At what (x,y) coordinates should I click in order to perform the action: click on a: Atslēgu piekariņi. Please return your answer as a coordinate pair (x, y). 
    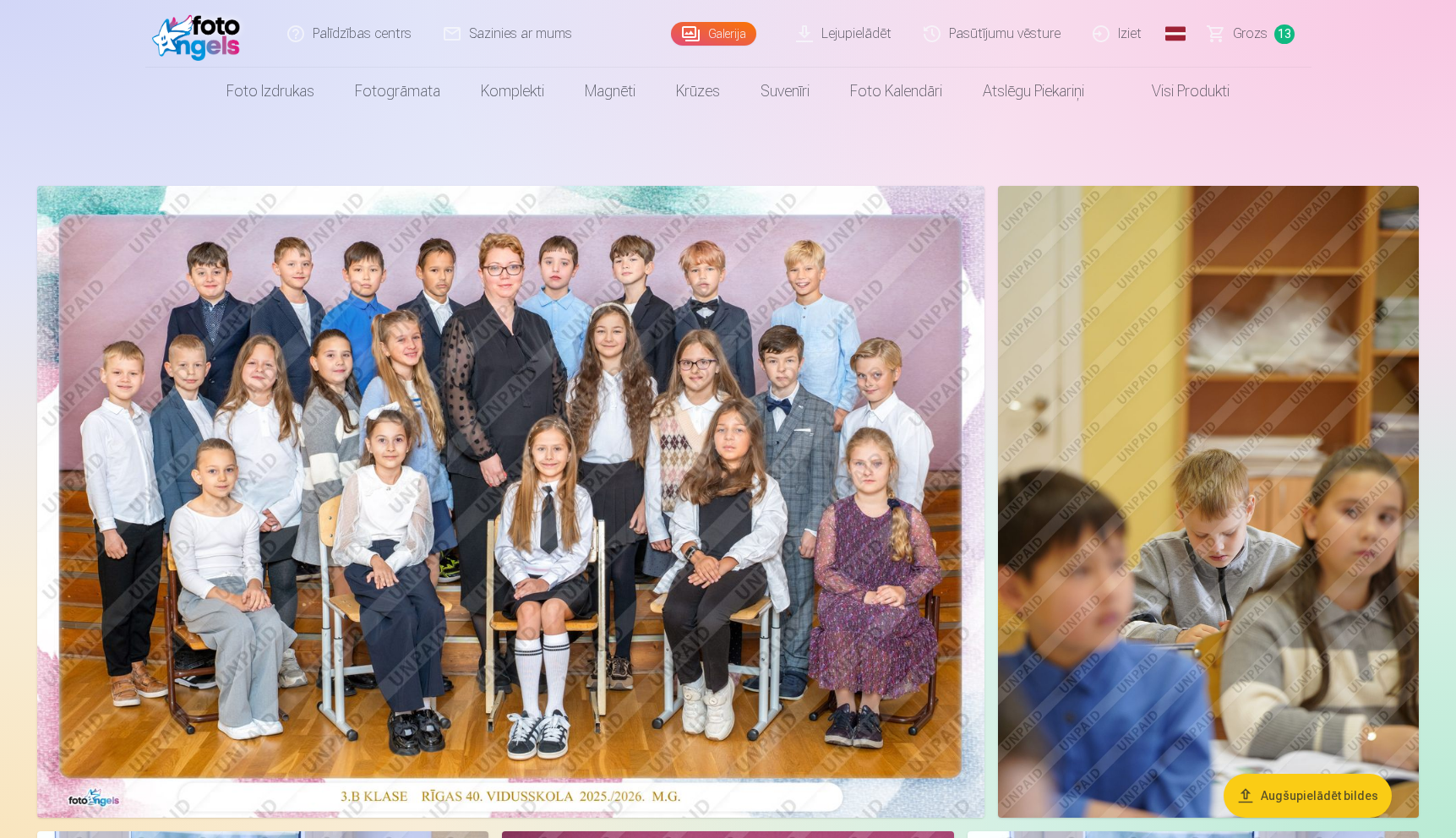
    Looking at the image, I should click on (1033, 91).